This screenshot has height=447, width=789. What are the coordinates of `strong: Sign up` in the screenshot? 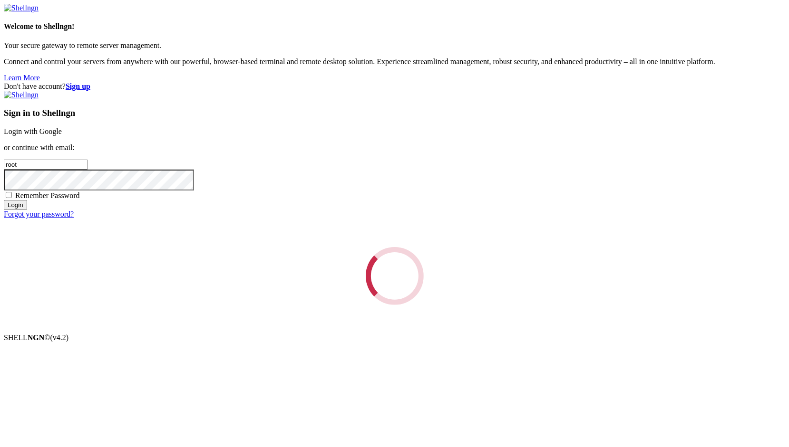 It's located at (78, 86).